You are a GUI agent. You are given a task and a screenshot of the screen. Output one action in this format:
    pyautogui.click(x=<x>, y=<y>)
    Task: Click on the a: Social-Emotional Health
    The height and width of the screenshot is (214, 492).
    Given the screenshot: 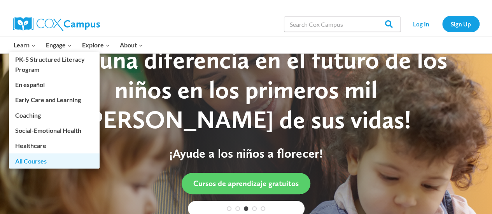 What is the action you would take?
    pyautogui.click(x=54, y=131)
    